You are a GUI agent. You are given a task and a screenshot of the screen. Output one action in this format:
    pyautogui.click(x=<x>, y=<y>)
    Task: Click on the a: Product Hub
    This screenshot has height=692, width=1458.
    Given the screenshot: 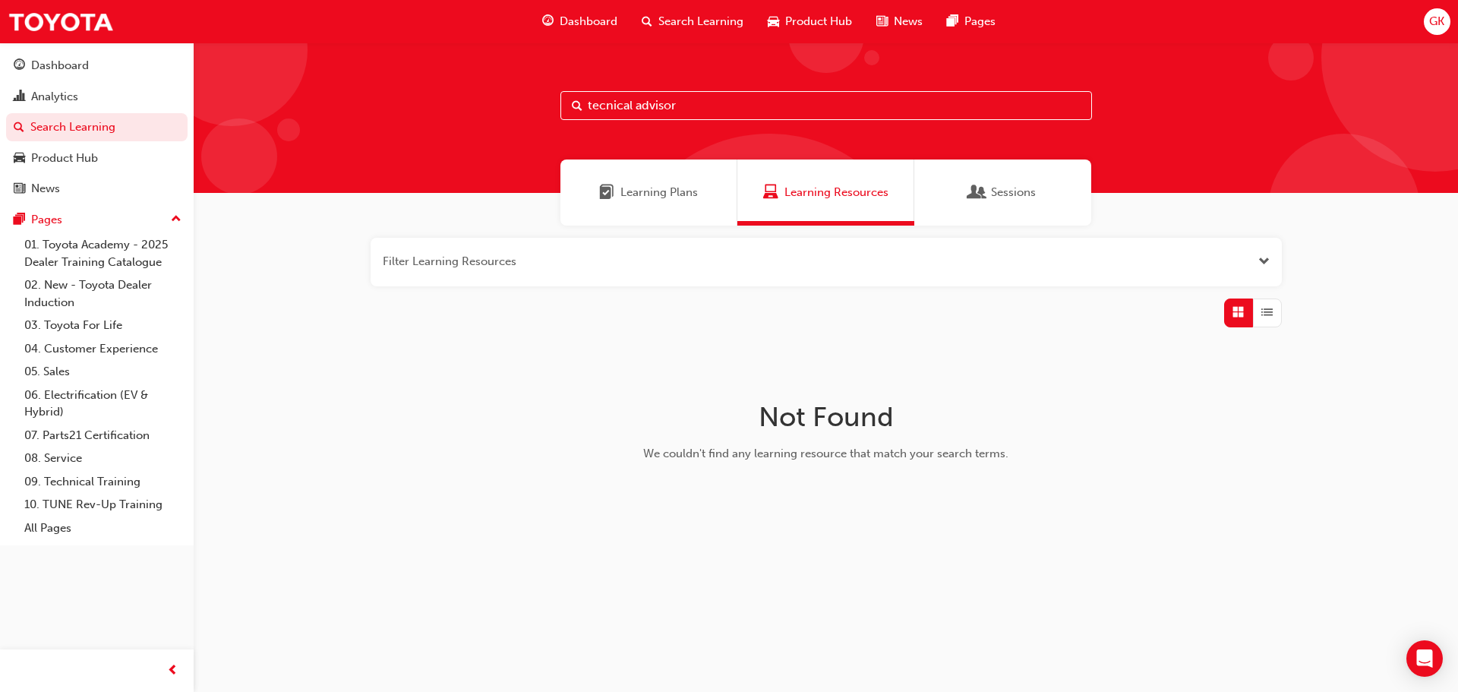 What is the action you would take?
    pyautogui.click(x=96, y=158)
    